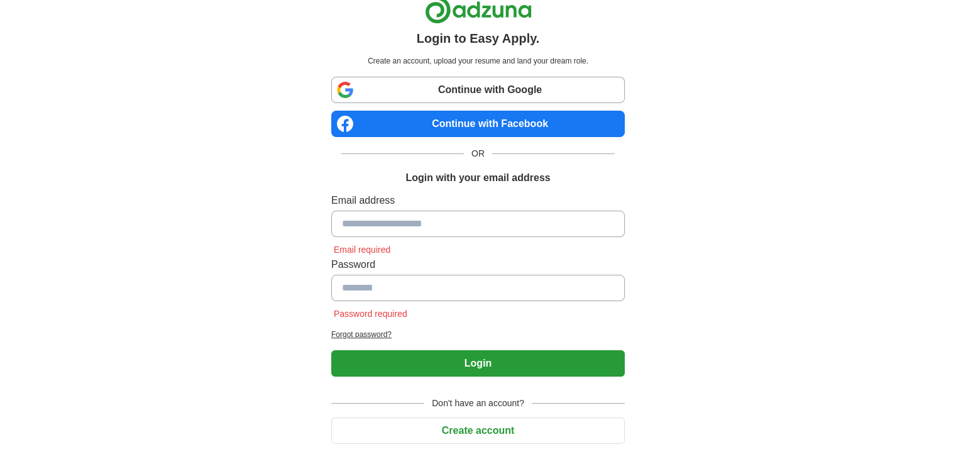  Describe the element at coordinates (478, 363) in the screenshot. I see `button: Login` at that location.